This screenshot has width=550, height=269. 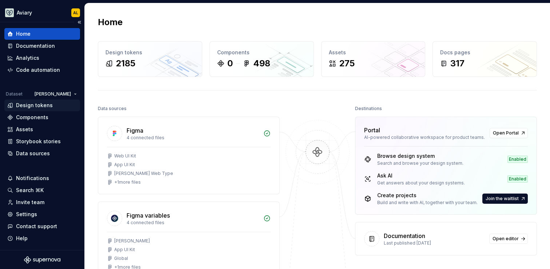 I want to click on div: Destinations, so click(x=369, y=108).